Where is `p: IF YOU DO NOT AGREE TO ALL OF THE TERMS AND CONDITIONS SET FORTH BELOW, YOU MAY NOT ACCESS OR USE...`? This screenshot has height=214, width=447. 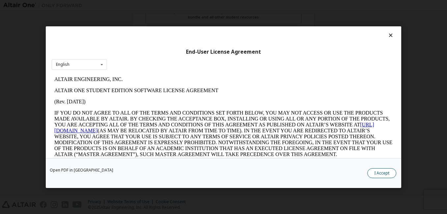 p: IF YOU DO NOT AGREE TO ALL OF THE TERMS AND CONDITIONS SET FORTH BELOW, YOU MAY NOT ACCESS OR USE... is located at coordinates (172, 60).